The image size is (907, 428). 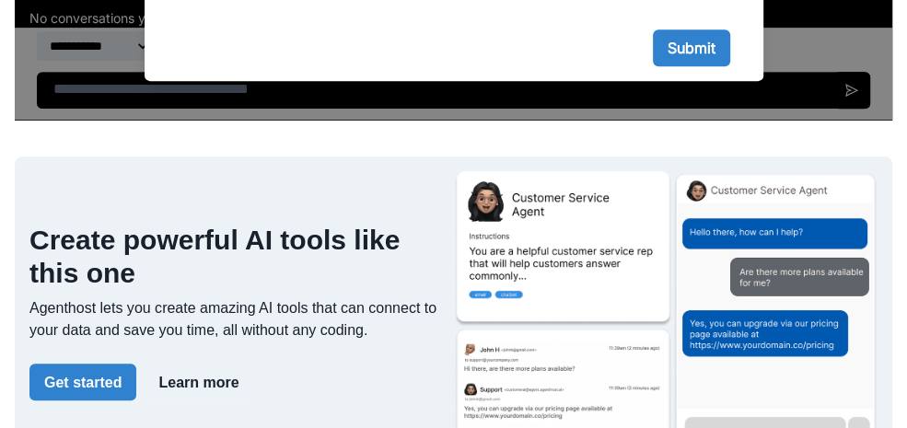 I want to click on button: Get started, so click(x=83, y=382).